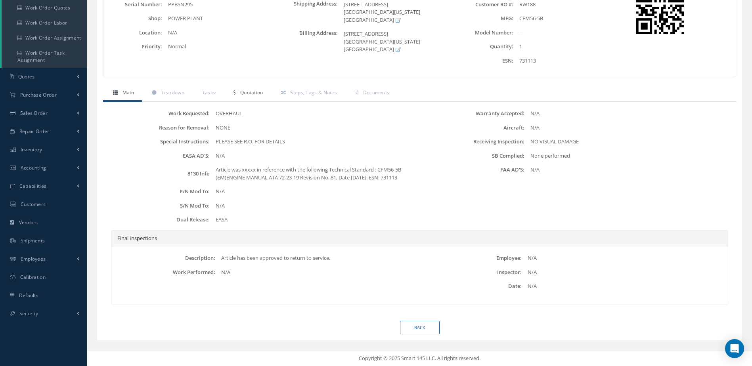 This screenshot has width=752, height=366. What do you see at coordinates (27, 77) in the screenshot?
I see `span: Quotes` at bounding box center [27, 77].